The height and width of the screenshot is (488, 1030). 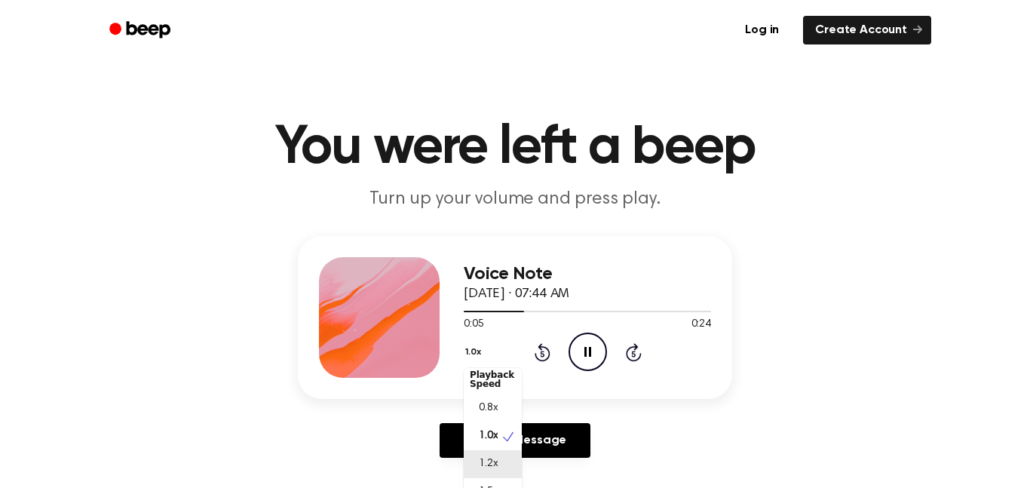 I want to click on span: 0.8x, so click(x=488, y=408).